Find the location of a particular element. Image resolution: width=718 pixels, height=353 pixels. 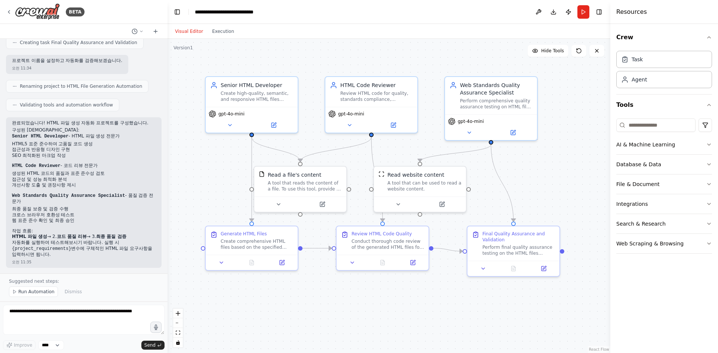

div: Review HTML Code Quality is located at coordinates (381, 234).